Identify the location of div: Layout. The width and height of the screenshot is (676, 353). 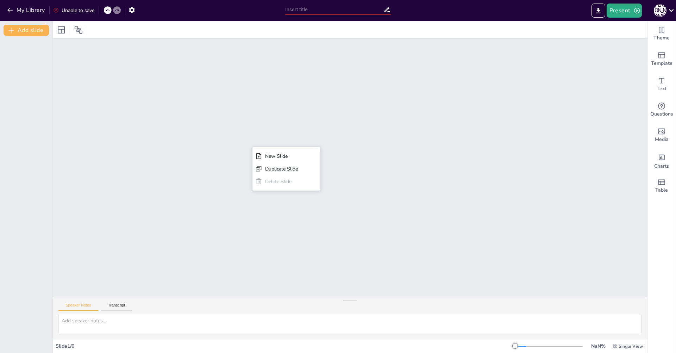
(61, 30).